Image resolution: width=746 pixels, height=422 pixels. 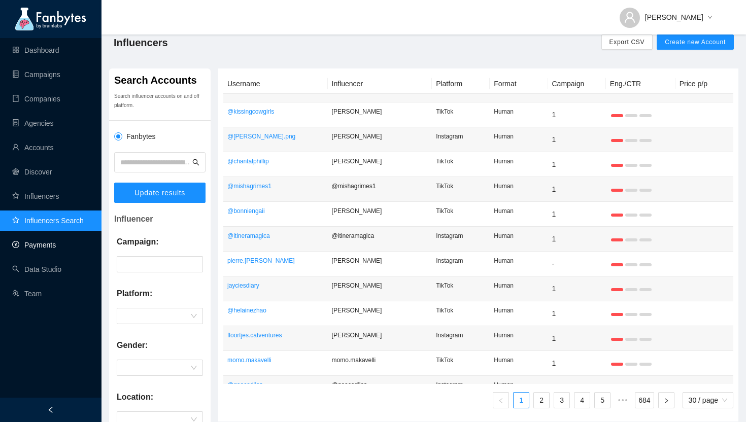 I want to click on p: @bonniengaii, so click(x=275, y=211).